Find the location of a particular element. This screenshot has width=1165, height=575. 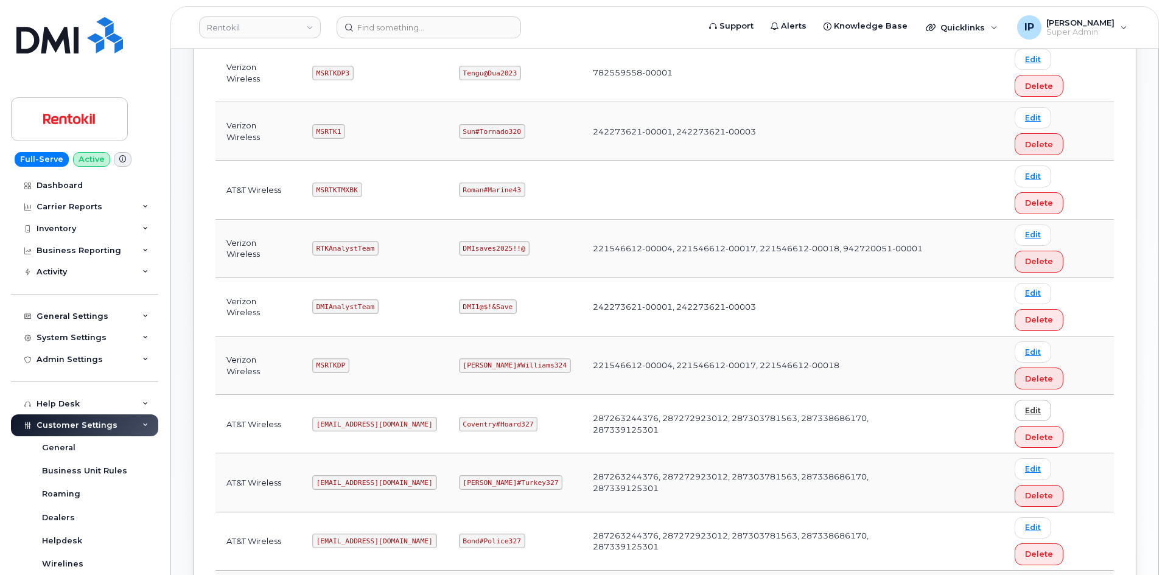

span: Quicklinks is located at coordinates (962, 27).